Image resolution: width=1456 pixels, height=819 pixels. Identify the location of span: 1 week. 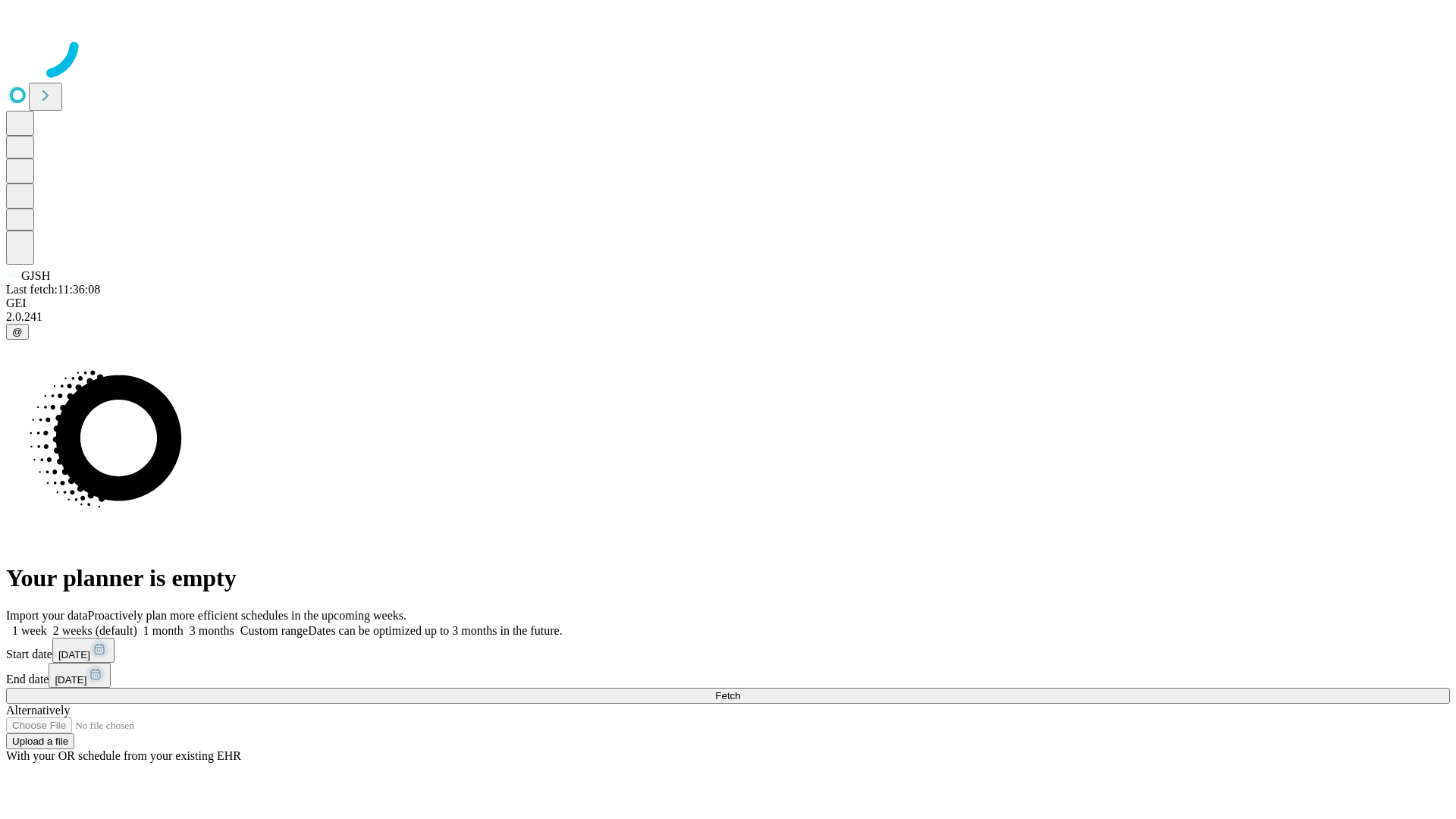
(30, 631).